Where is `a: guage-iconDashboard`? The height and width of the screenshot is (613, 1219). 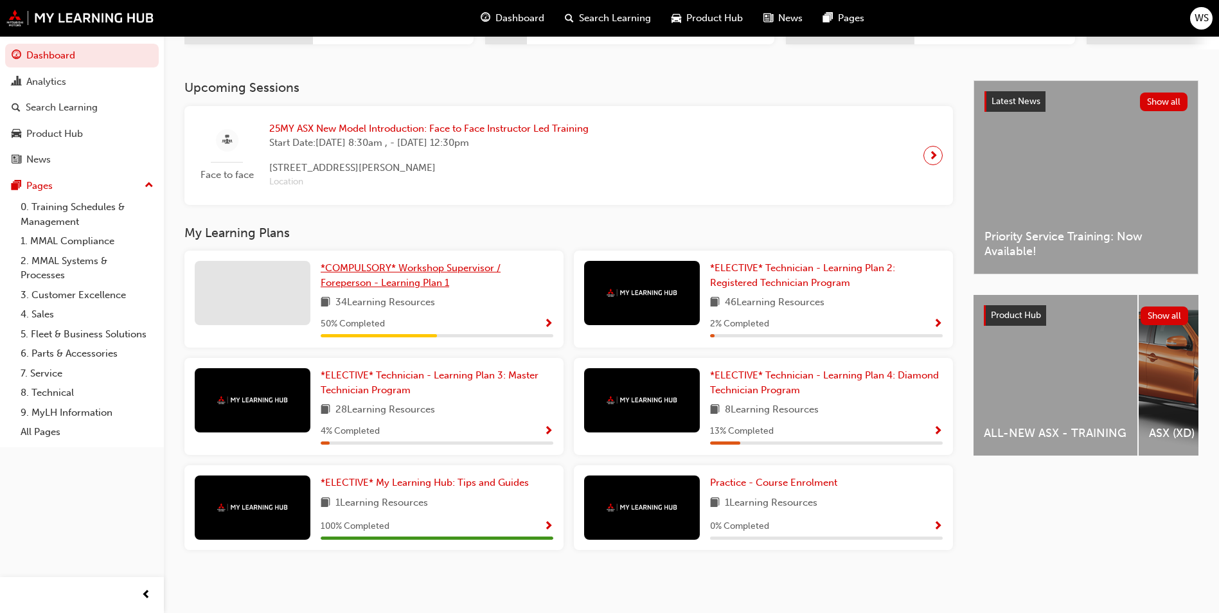
a: guage-iconDashboard is located at coordinates (512, 18).